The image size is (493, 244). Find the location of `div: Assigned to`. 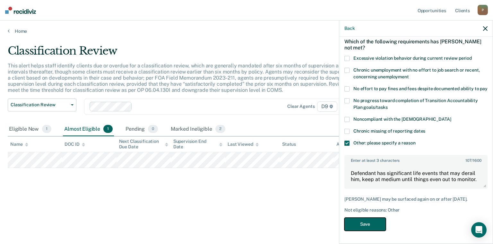

div: Assigned to is located at coordinates (352, 144).